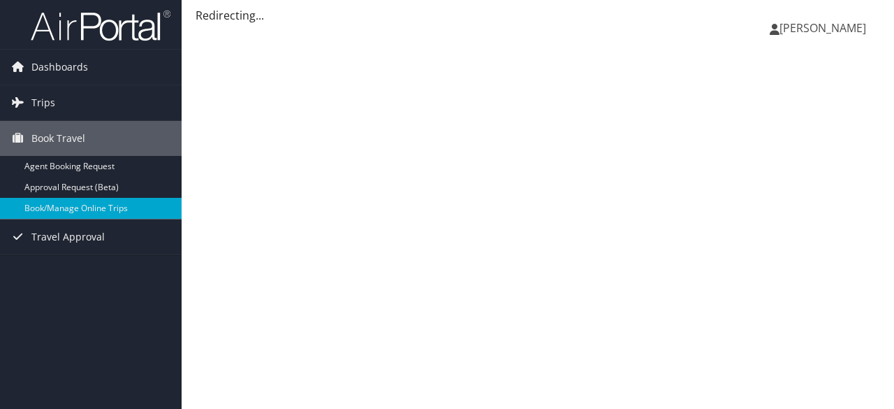 Image resolution: width=894 pixels, height=409 pixels. I want to click on span: Travel Approval, so click(68, 237).